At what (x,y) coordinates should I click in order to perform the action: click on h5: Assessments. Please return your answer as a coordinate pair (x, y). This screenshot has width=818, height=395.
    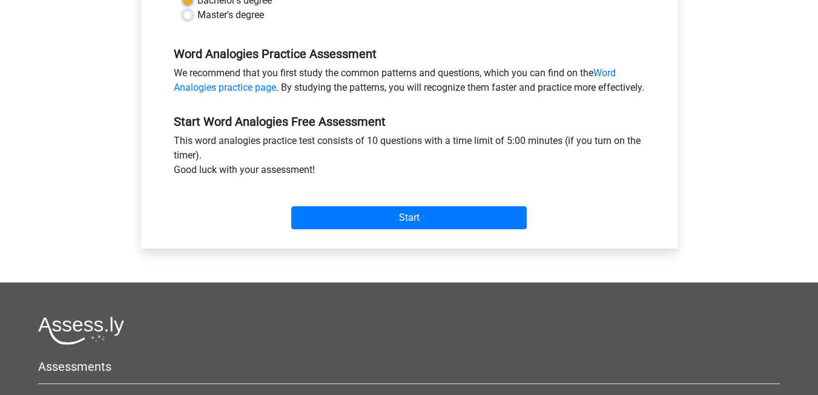
    Looking at the image, I should click on (409, 367).